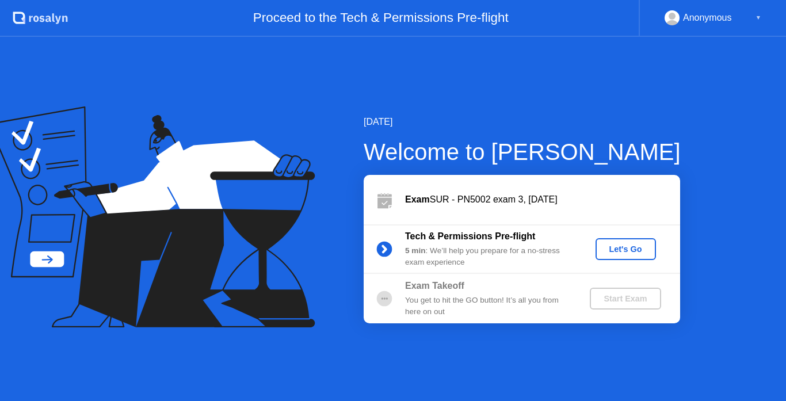  I want to click on b: Exam Takeoff, so click(435, 286).